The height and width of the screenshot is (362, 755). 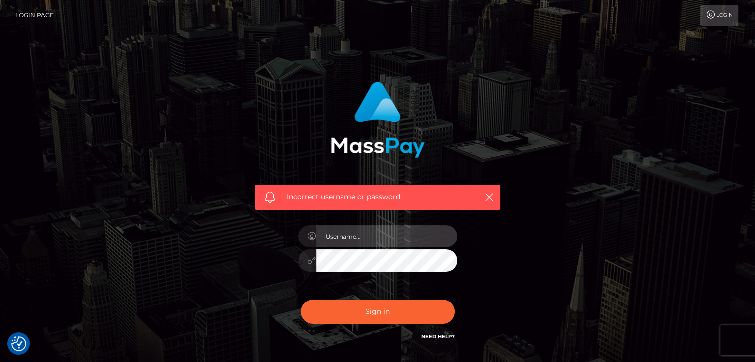 I want to click on input: Username..., so click(x=387, y=236).